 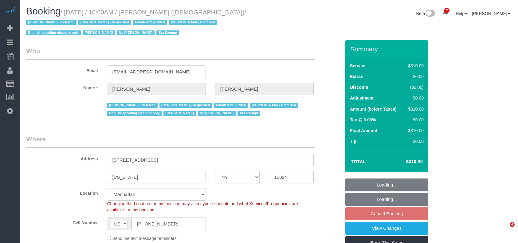 What do you see at coordinates (10, 10) in the screenshot?
I see `img: Automaid Logo` at bounding box center [10, 10].